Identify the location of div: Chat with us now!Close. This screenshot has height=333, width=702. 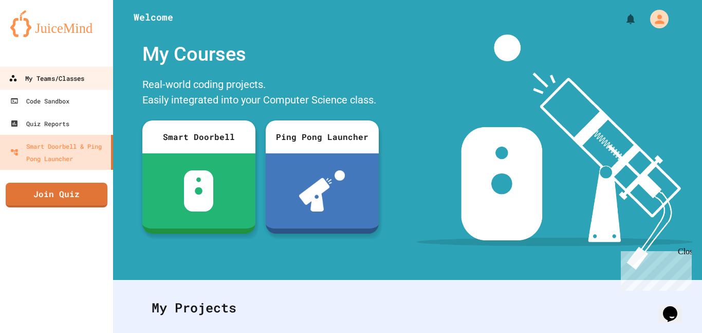
(38, 34).